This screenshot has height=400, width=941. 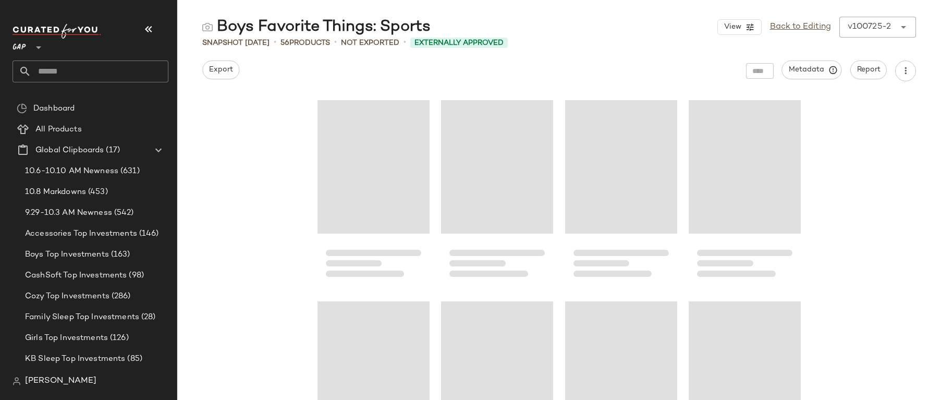 What do you see at coordinates (112, 150) in the screenshot?
I see `span: (17)` at bounding box center [112, 150].